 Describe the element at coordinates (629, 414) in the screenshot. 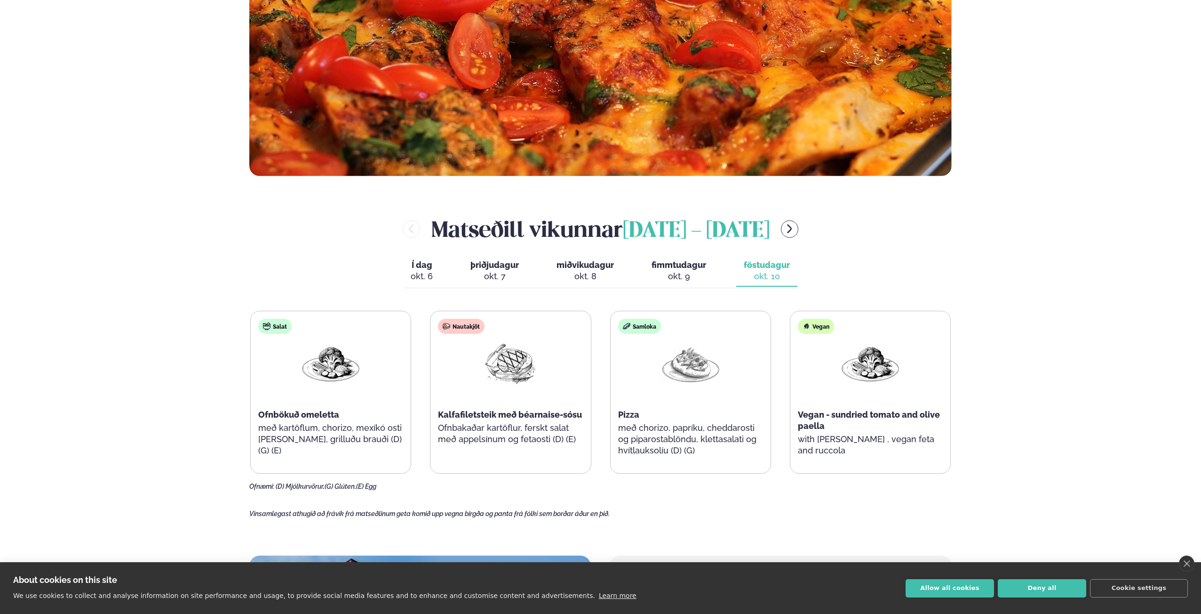

I see `span: Pizza` at that location.